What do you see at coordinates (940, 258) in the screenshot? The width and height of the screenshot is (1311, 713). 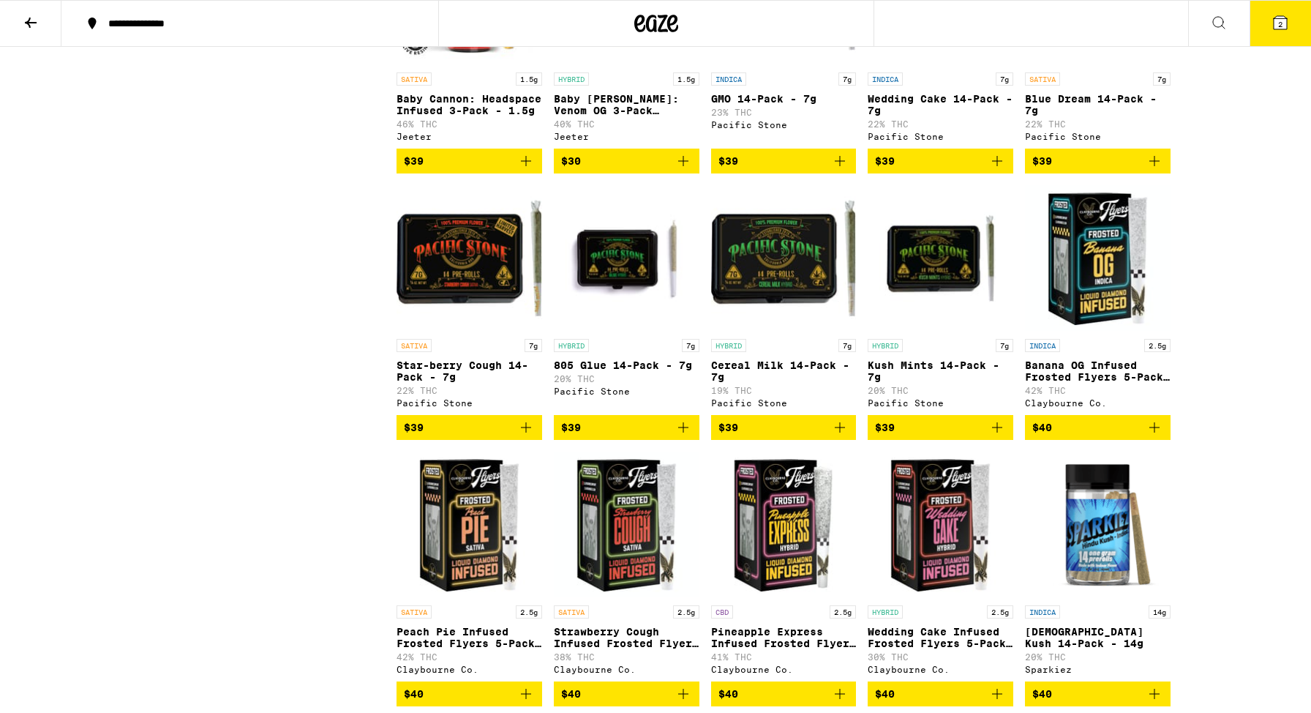 I see `img: Pacific Stone - Kush Mints 14-Pack - 7g` at bounding box center [940, 258].